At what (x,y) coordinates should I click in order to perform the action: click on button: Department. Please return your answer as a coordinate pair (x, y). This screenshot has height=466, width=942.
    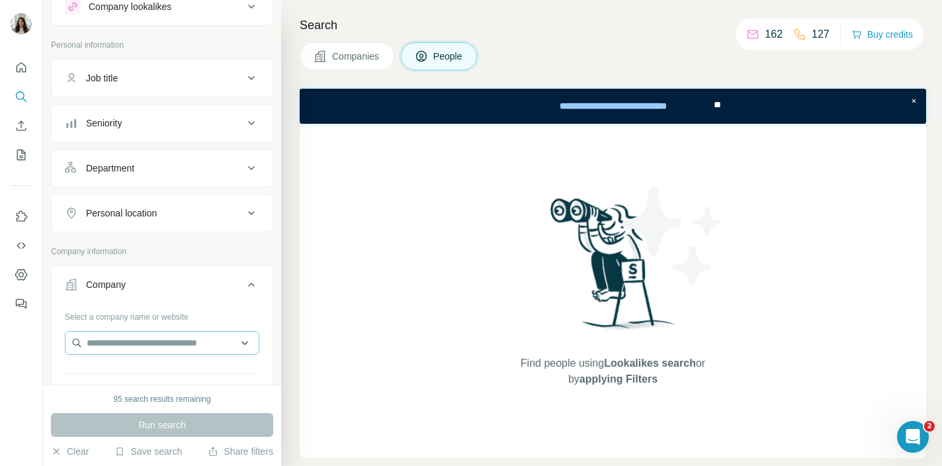
    Looking at the image, I should click on (162, 168).